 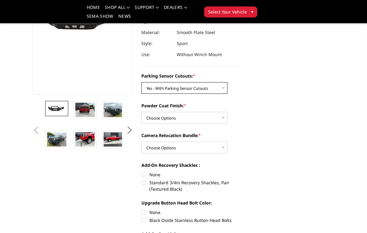 I want to click on dd: Without Winch Mount, so click(x=199, y=55).